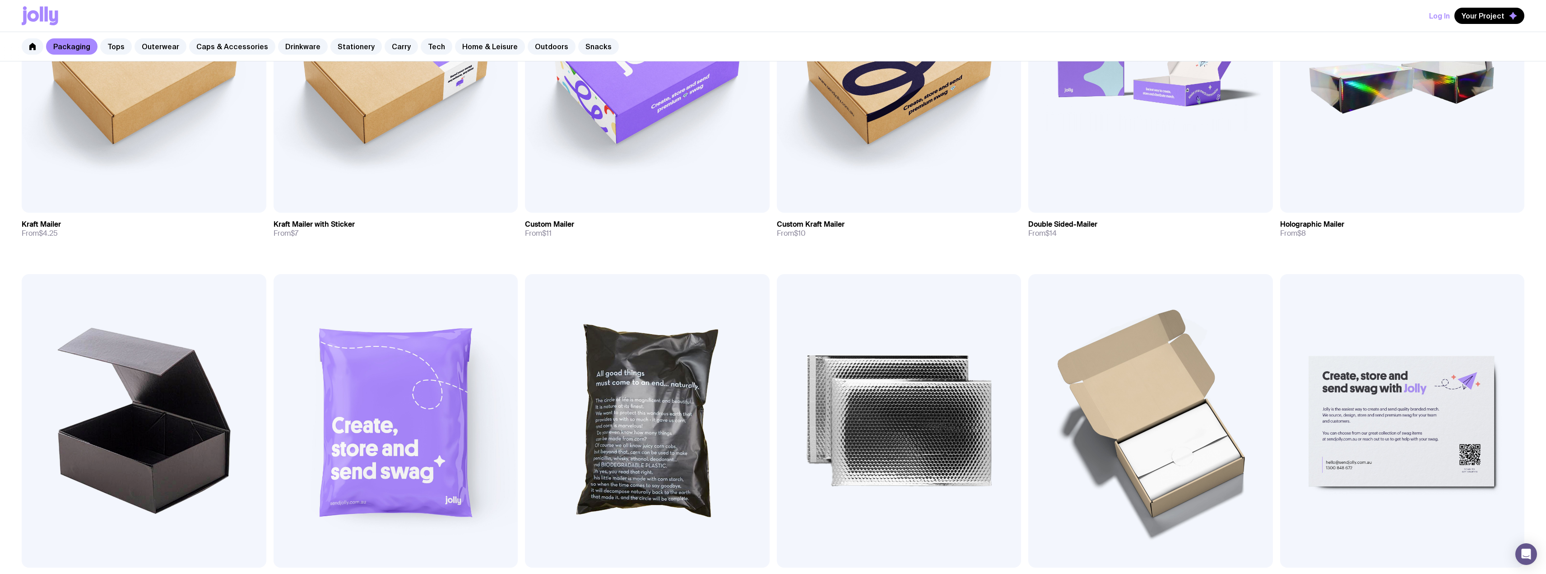 This screenshot has width=1546, height=574. I want to click on span: $7, so click(294, 233).